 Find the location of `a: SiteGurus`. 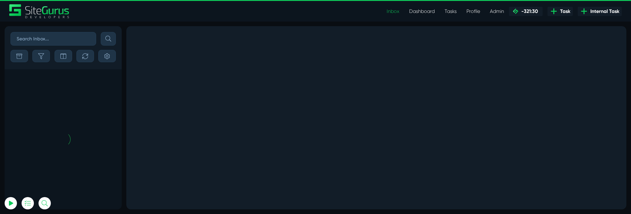

a: SiteGurus is located at coordinates (39, 11).